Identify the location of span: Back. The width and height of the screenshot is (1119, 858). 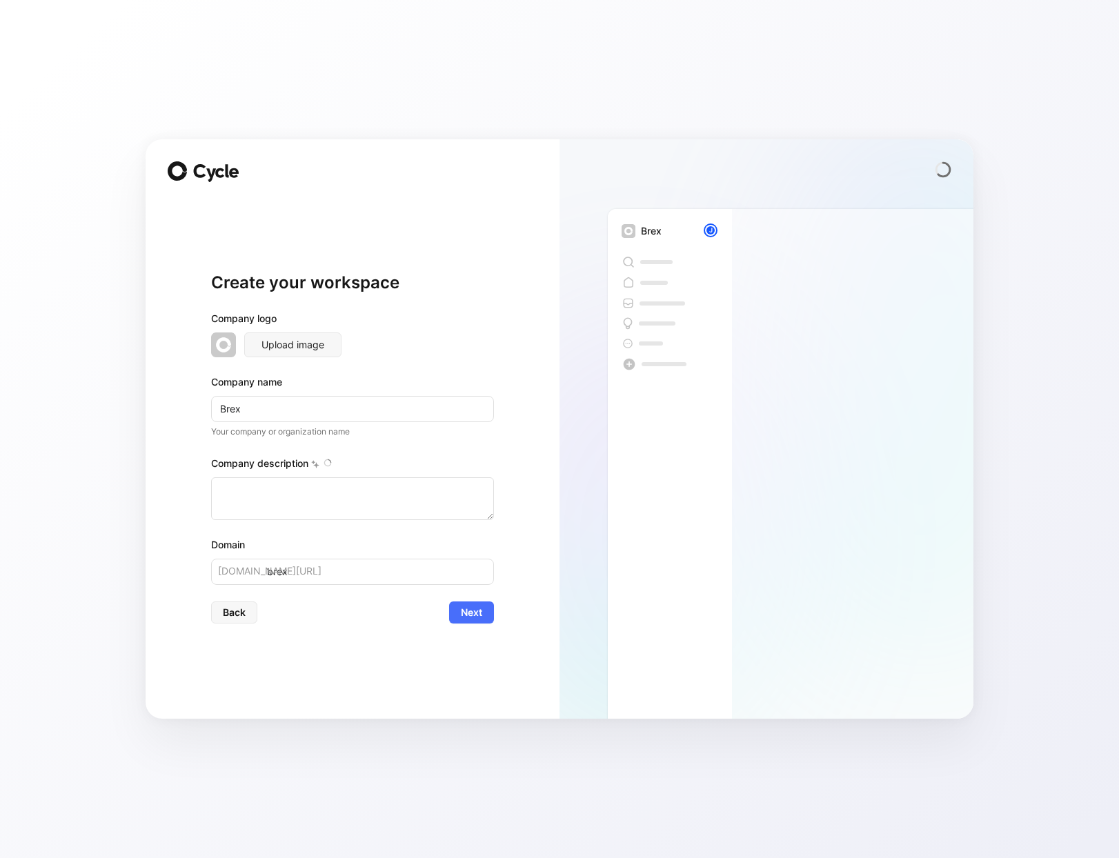
(234, 612).